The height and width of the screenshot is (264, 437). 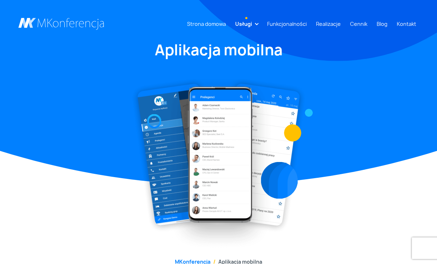 What do you see at coordinates (382, 24) in the screenshot?
I see `a: Blog` at bounding box center [382, 24].